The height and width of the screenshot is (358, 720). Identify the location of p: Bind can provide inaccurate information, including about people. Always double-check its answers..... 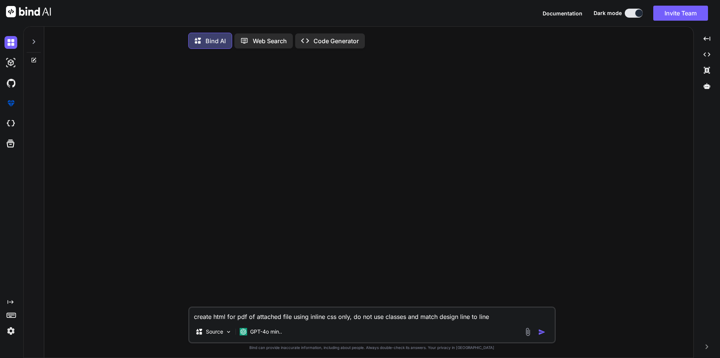
(372, 347).